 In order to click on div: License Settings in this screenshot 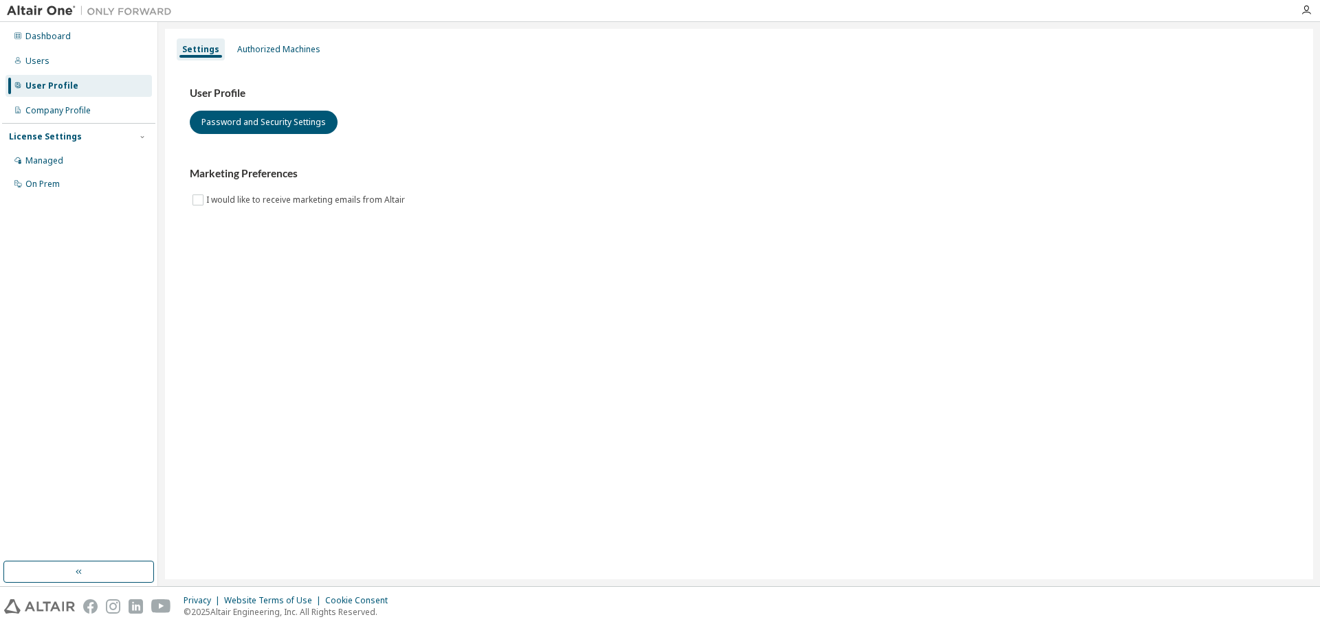, I will do `click(45, 137)`.